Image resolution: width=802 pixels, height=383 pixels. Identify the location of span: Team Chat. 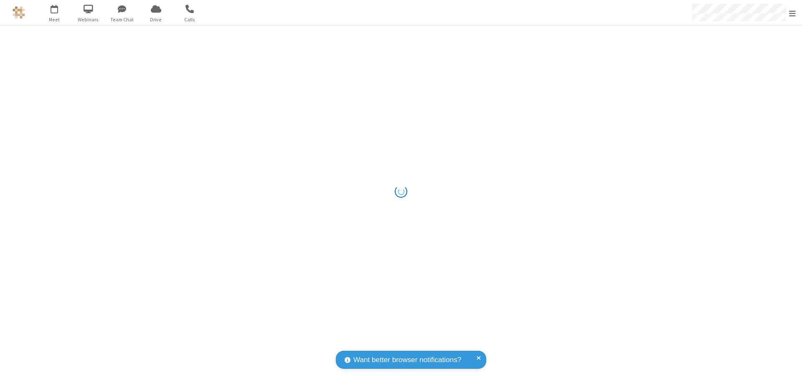
(122, 20).